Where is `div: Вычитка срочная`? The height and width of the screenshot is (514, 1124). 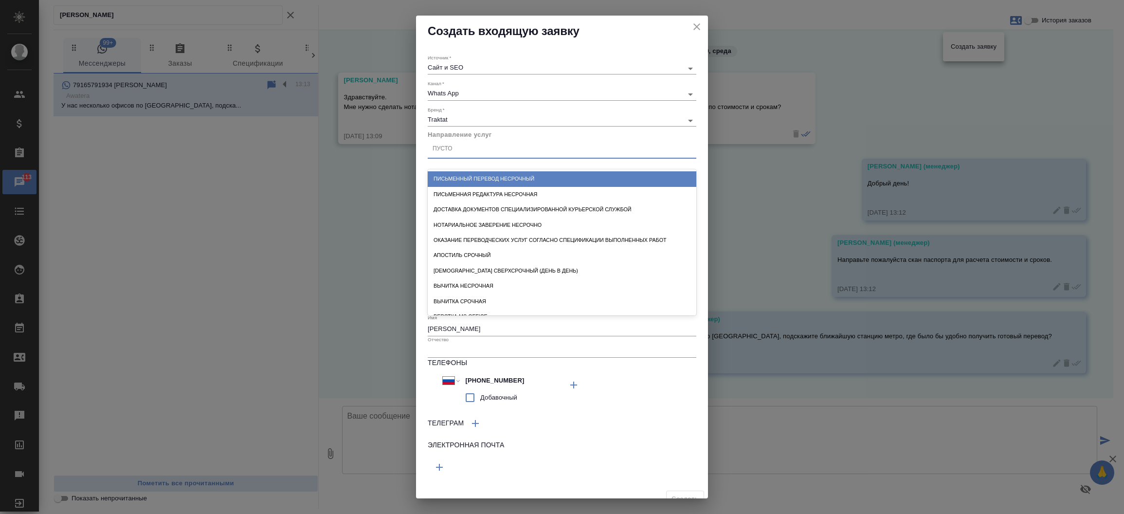
div: Вычитка срочная is located at coordinates (562, 301).